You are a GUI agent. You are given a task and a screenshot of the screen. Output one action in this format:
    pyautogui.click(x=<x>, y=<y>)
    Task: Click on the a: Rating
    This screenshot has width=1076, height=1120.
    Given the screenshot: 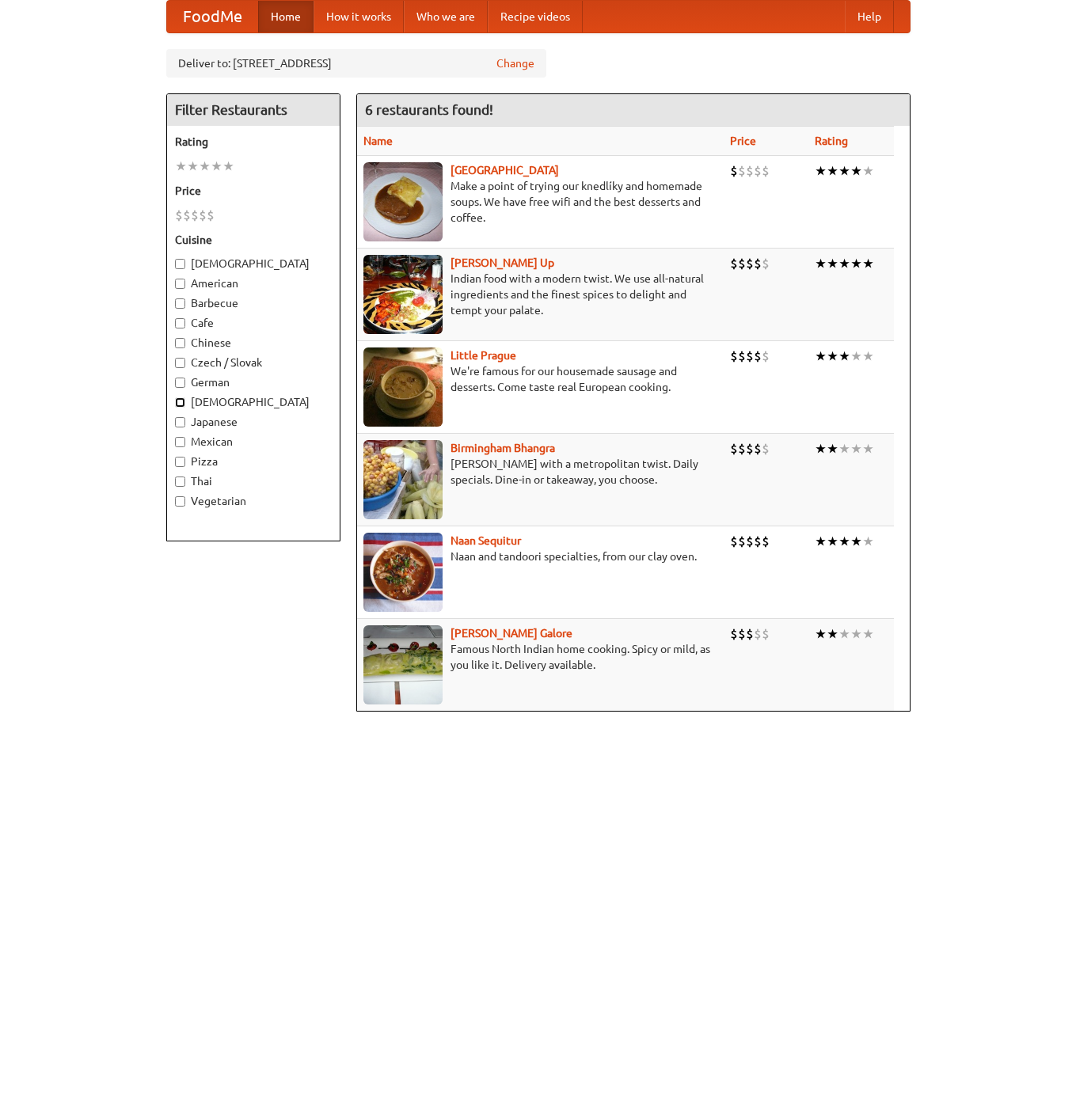 What is the action you would take?
    pyautogui.click(x=831, y=141)
    